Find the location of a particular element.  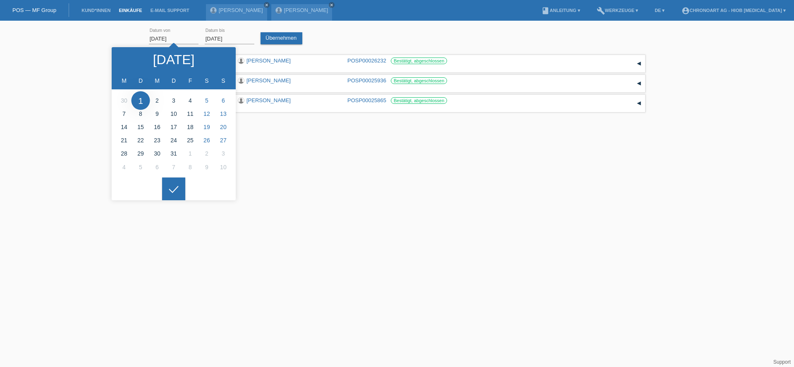

i: book is located at coordinates (545, 11).